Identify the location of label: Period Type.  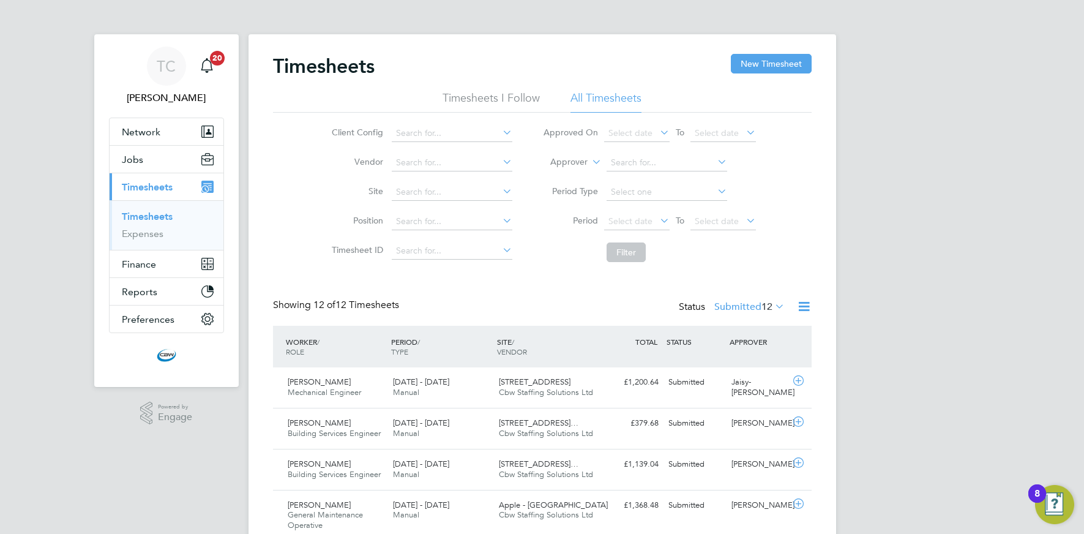
(570, 191).